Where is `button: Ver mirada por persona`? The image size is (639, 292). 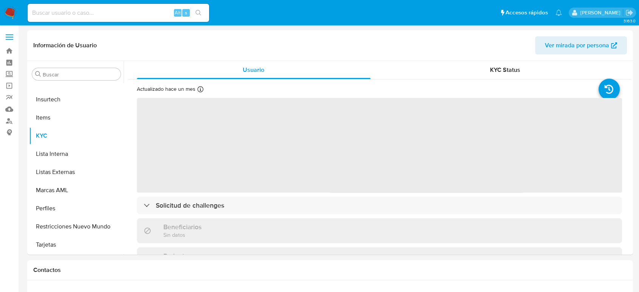
button: Ver mirada por persona is located at coordinates (581, 45).